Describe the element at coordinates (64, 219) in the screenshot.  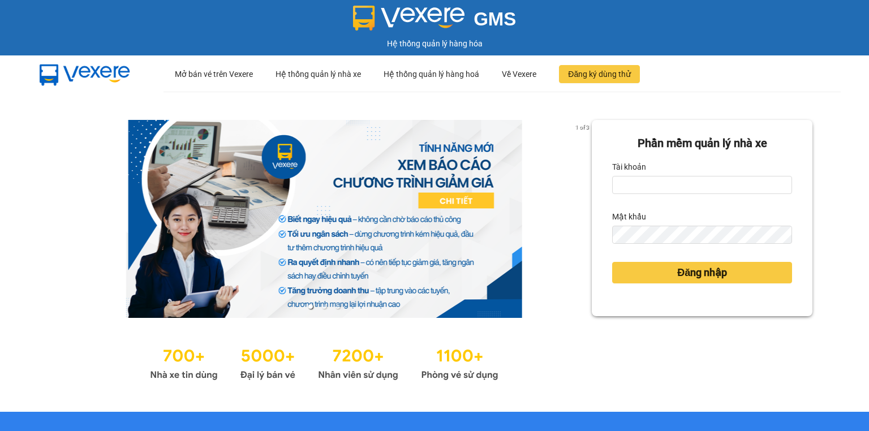
I see `button: previous slide / item` at that location.